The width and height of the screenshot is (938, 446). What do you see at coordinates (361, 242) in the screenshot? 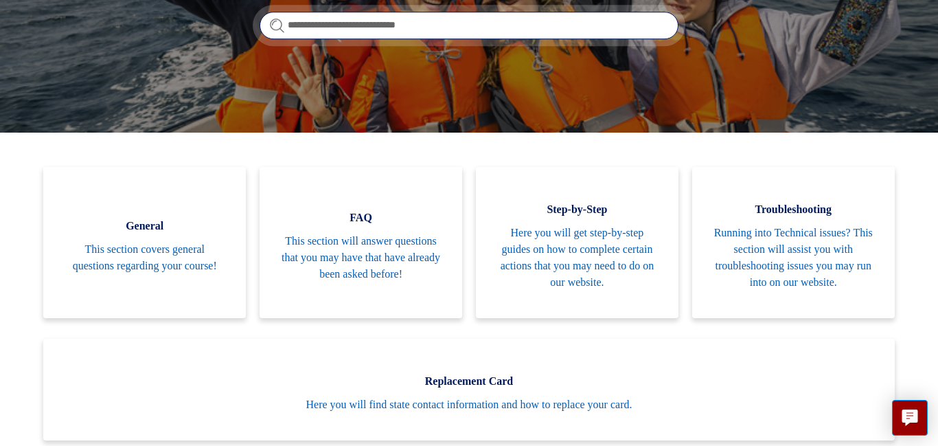
I see `a: FAQ This section will answer questions that you may have that have already been asked before!` at bounding box center [361, 242].